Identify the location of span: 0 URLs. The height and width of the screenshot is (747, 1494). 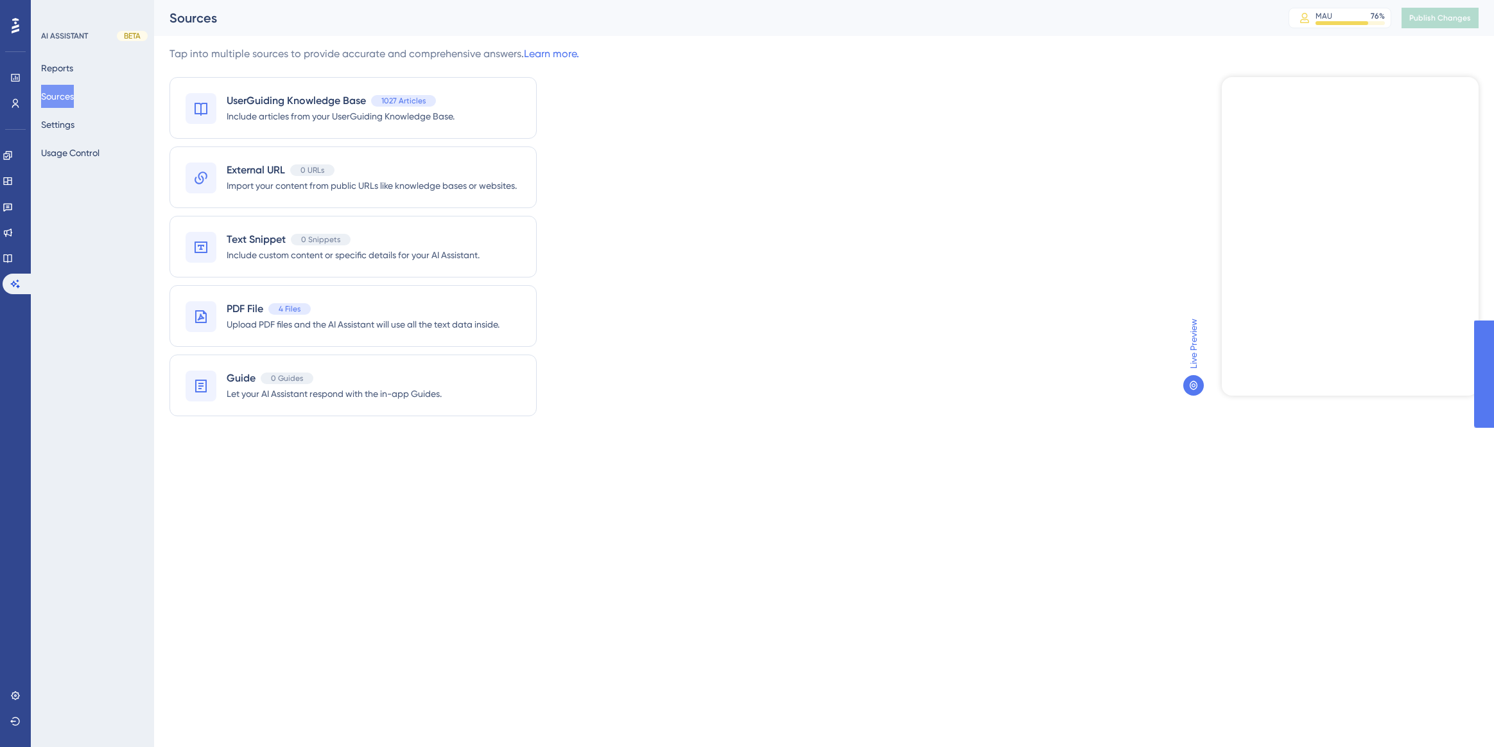
(312, 170).